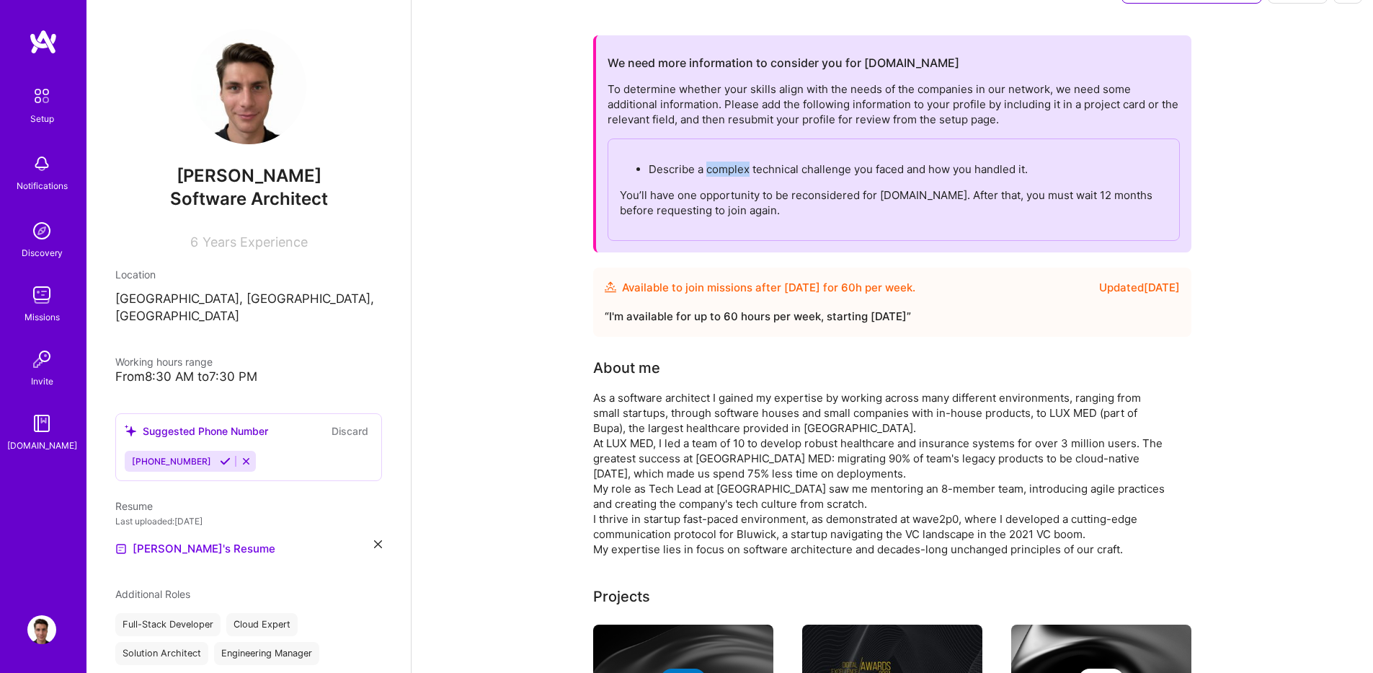 The height and width of the screenshot is (673, 1373). I want to click on img: Resume, so click(121, 549).